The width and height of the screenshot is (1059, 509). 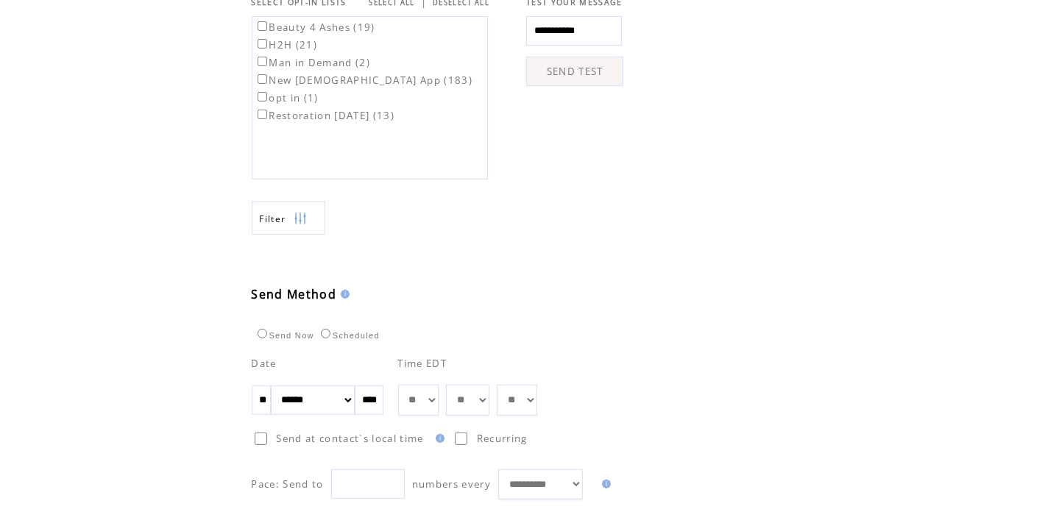 What do you see at coordinates (273, 219) in the screenshot?
I see `span: Show filters` at bounding box center [273, 219].